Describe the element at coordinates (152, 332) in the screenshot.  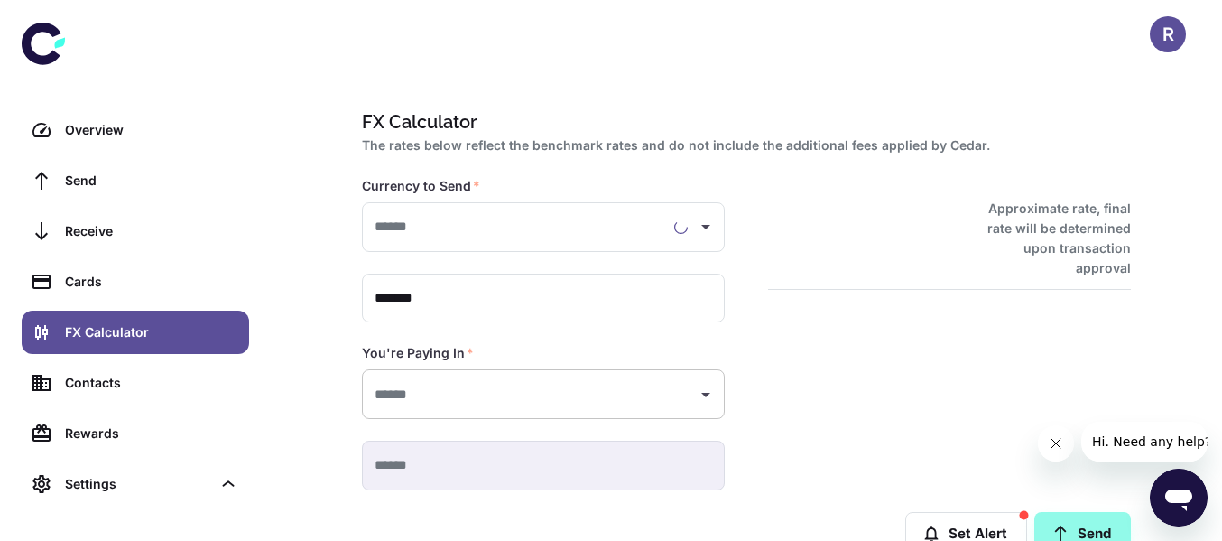
I see `div: FX Calculator` at that location.